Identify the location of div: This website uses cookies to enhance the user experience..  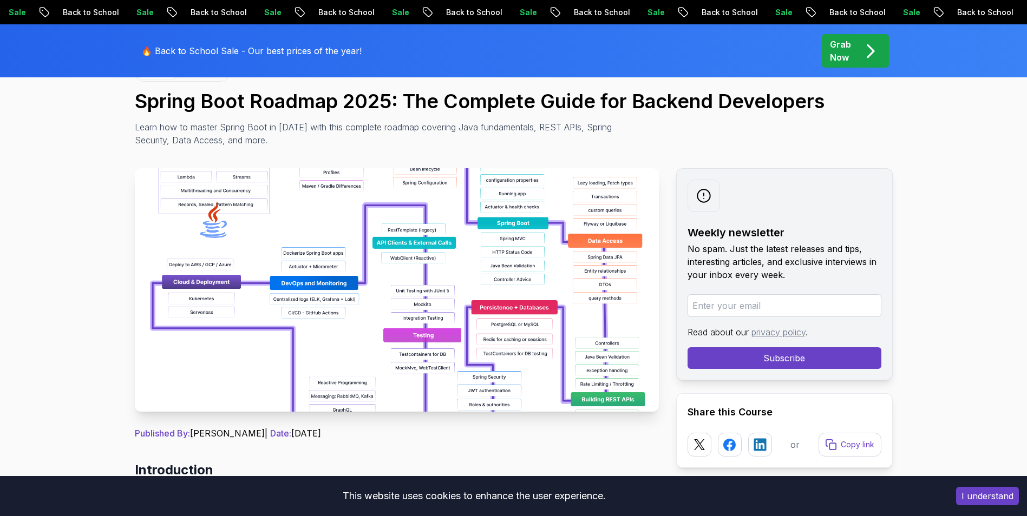
(474, 496).